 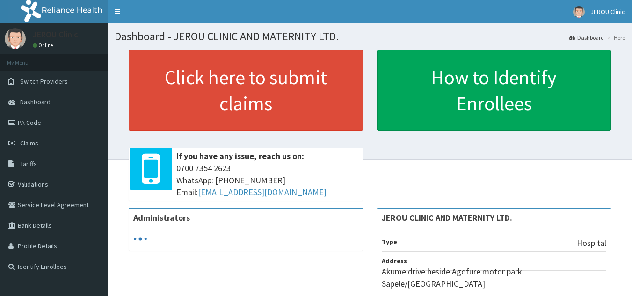 I want to click on h1: Dashboard - JEROU CLINIC AND MATERNITY LTD., so click(x=370, y=37).